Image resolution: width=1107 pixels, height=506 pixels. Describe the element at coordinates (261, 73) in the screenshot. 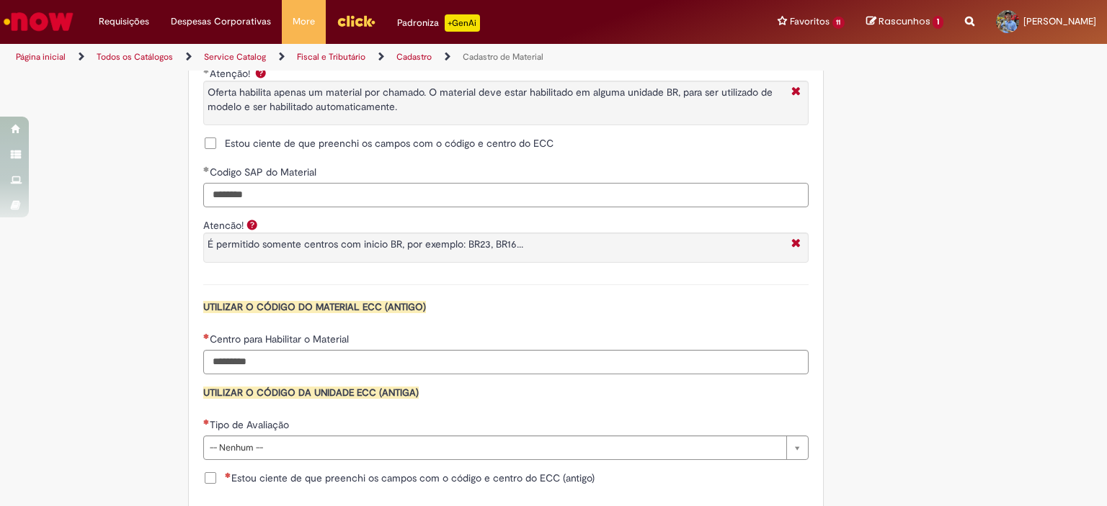

I see `span: Ajuda para Atenção!` at that location.